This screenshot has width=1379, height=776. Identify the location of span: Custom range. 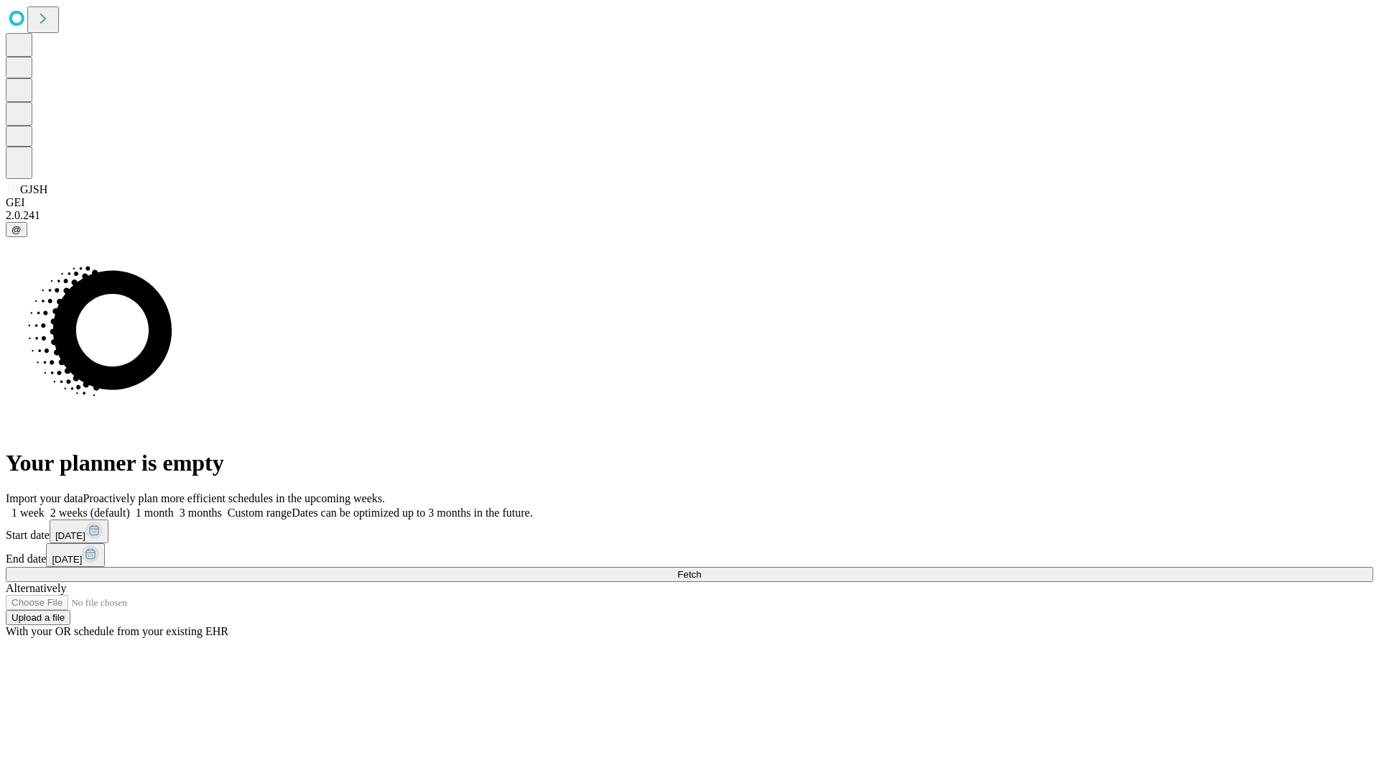
(259, 512).